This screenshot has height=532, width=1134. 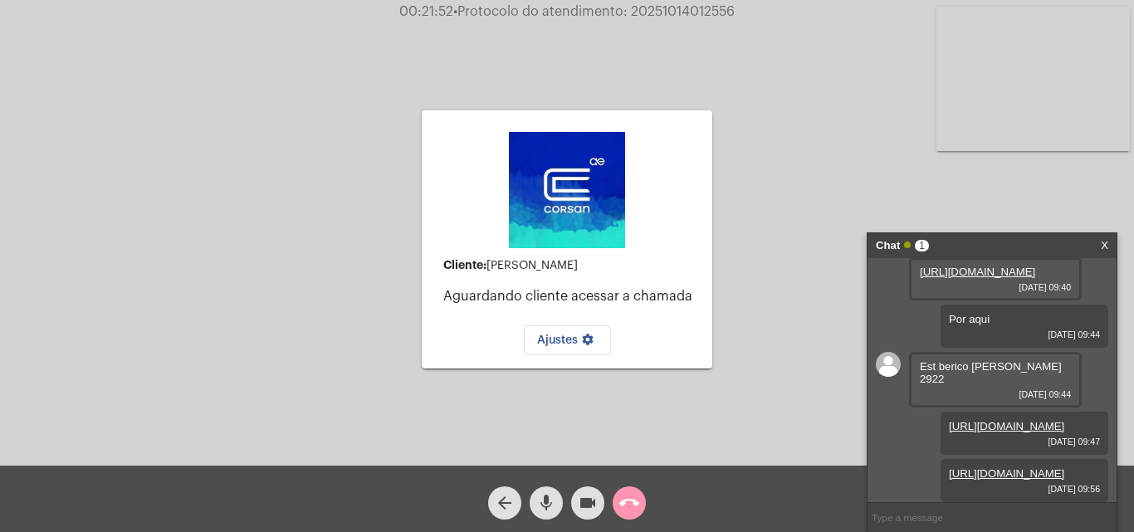 What do you see at coordinates (594, 12) in the screenshot?
I see `span: Protocolo do atendimento: 20251014012556` at bounding box center [594, 12].